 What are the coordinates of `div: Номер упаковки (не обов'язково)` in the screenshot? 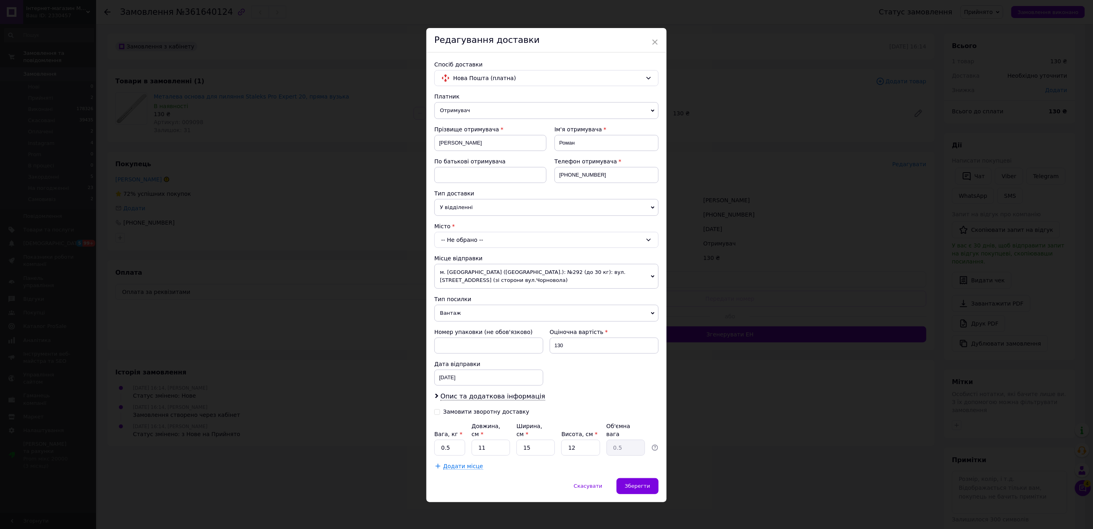 It's located at (489, 332).